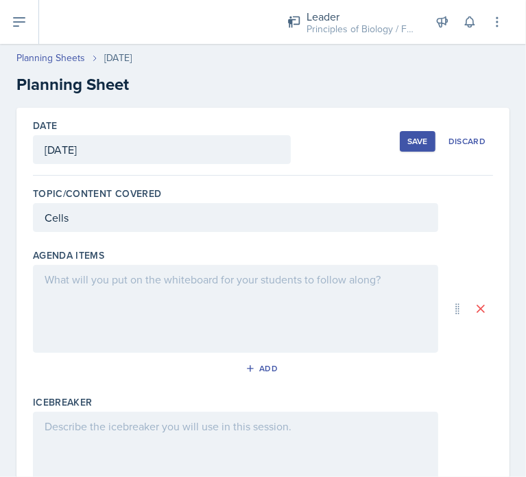 The image size is (526, 477). Describe the element at coordinates (97, 193) in the screenshot. I see `label: Topic/Content Covered` at that location.